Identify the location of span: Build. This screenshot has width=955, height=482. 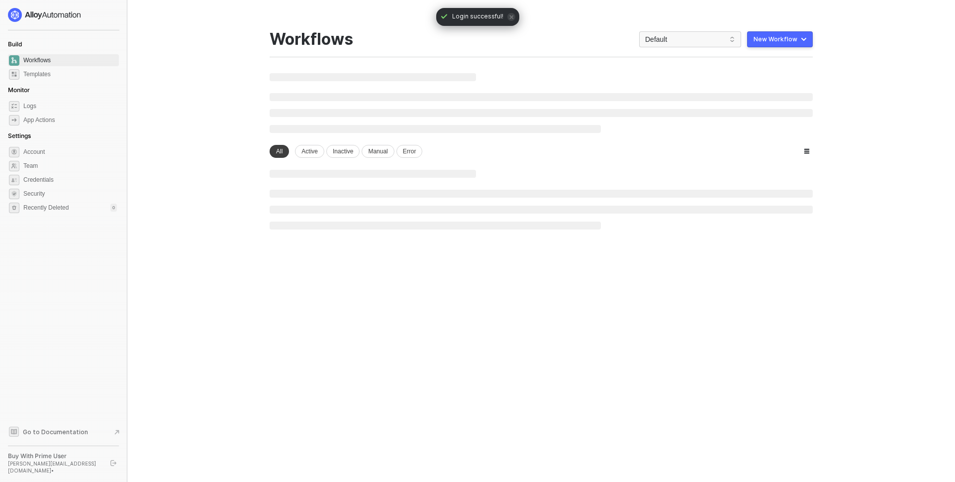
(15, 44).